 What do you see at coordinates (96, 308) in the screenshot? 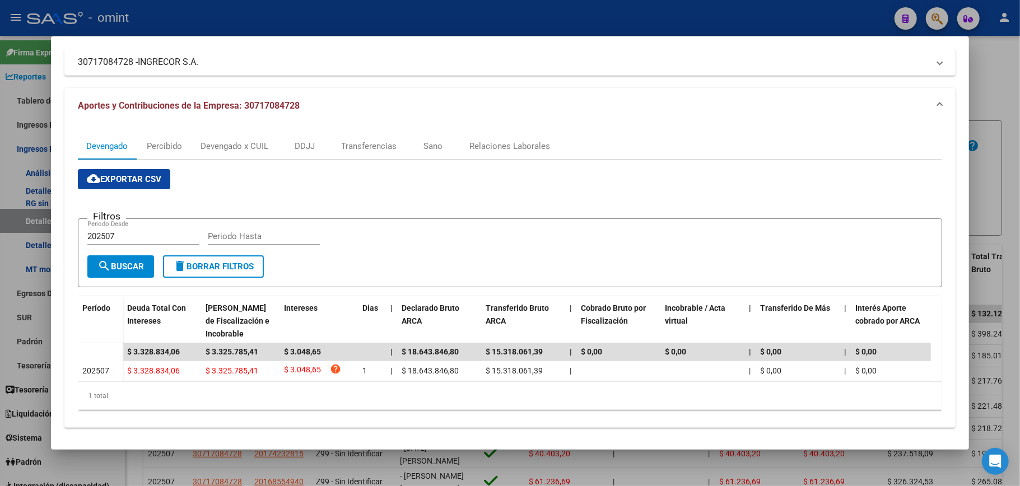
I see `span: Período` at bounding box center [96, 308].